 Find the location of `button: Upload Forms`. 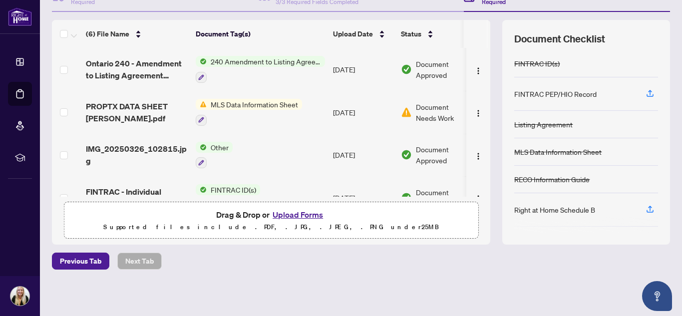

button: Upload Forms is located at coordinates (298, 215).